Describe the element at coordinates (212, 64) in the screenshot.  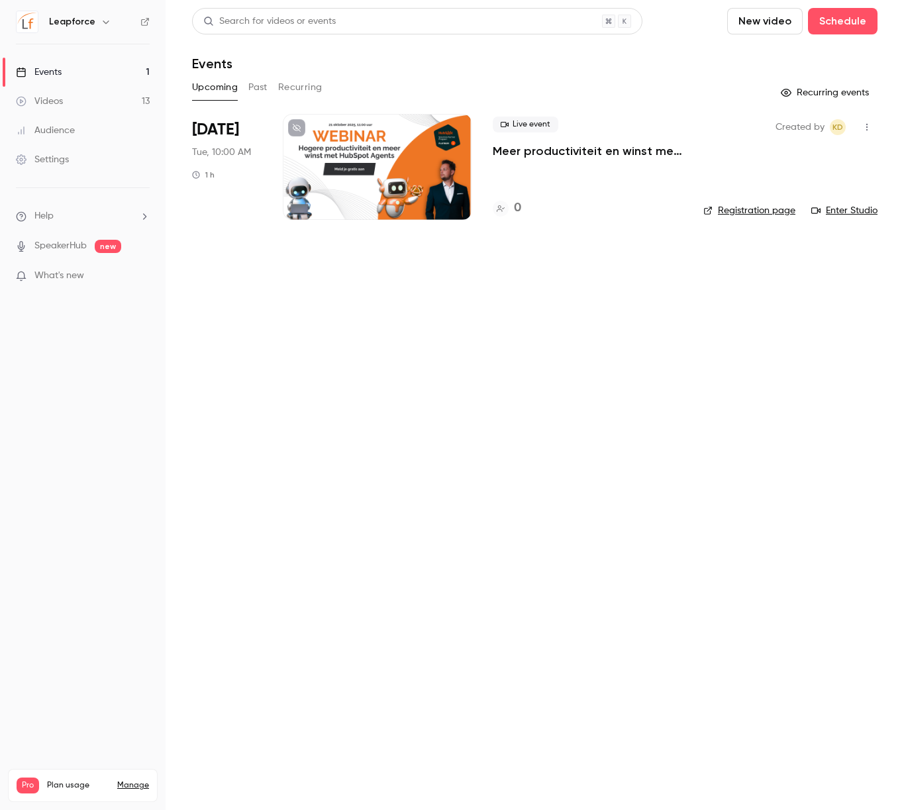
I see `h1: Events` at that location.